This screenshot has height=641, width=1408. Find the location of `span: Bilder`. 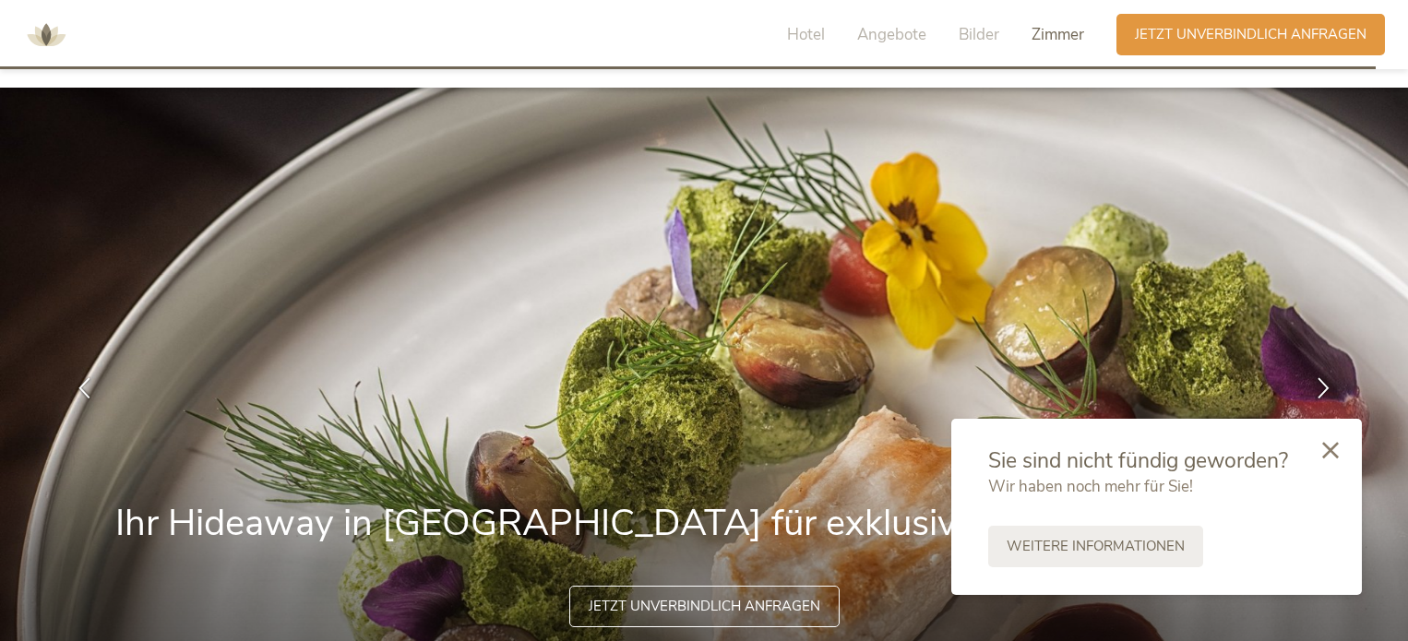

span: Bilder is located at coordinates (979, 34).